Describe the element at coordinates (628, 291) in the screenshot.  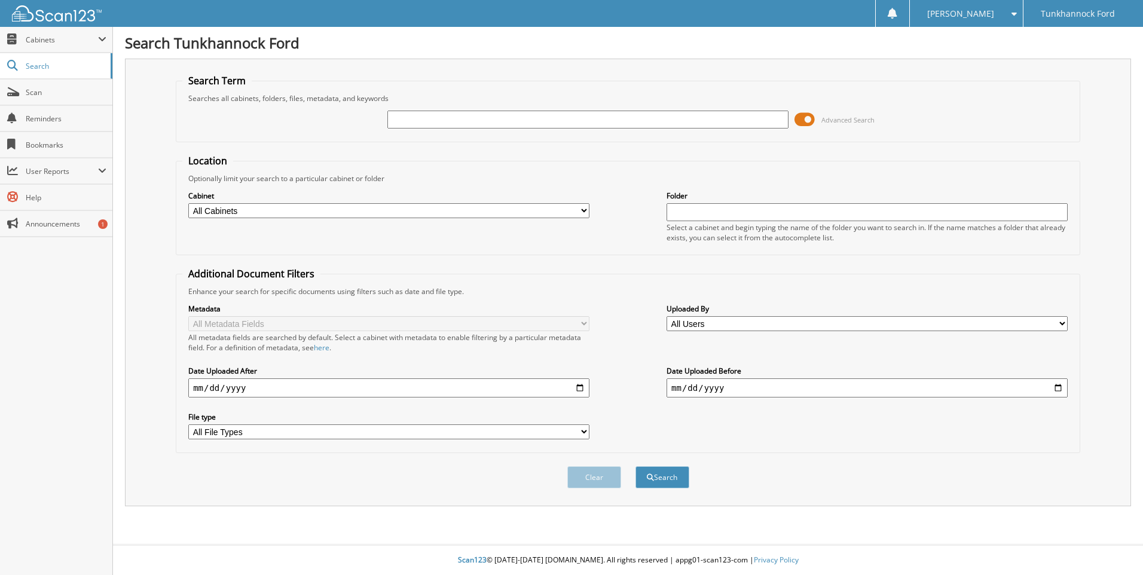
I see `div: Enhance your search for specific documents using filters such as date and file type.` at that location.